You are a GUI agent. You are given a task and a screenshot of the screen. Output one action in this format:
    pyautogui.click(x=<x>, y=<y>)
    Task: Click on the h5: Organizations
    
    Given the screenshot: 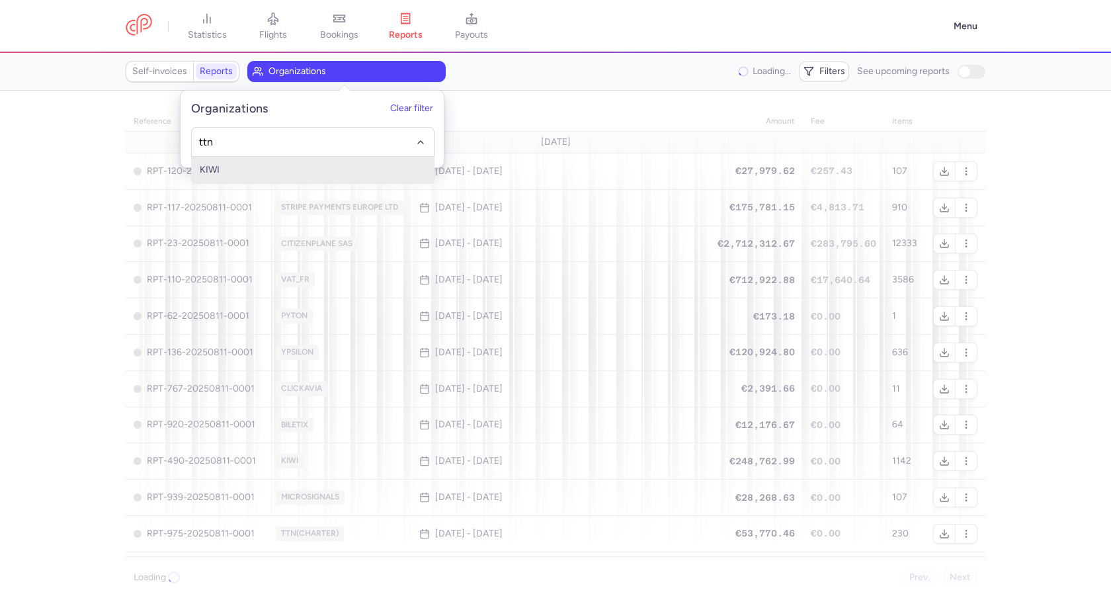 What is the action you would take?
    pyautogui.click(x=229, y=108)
    